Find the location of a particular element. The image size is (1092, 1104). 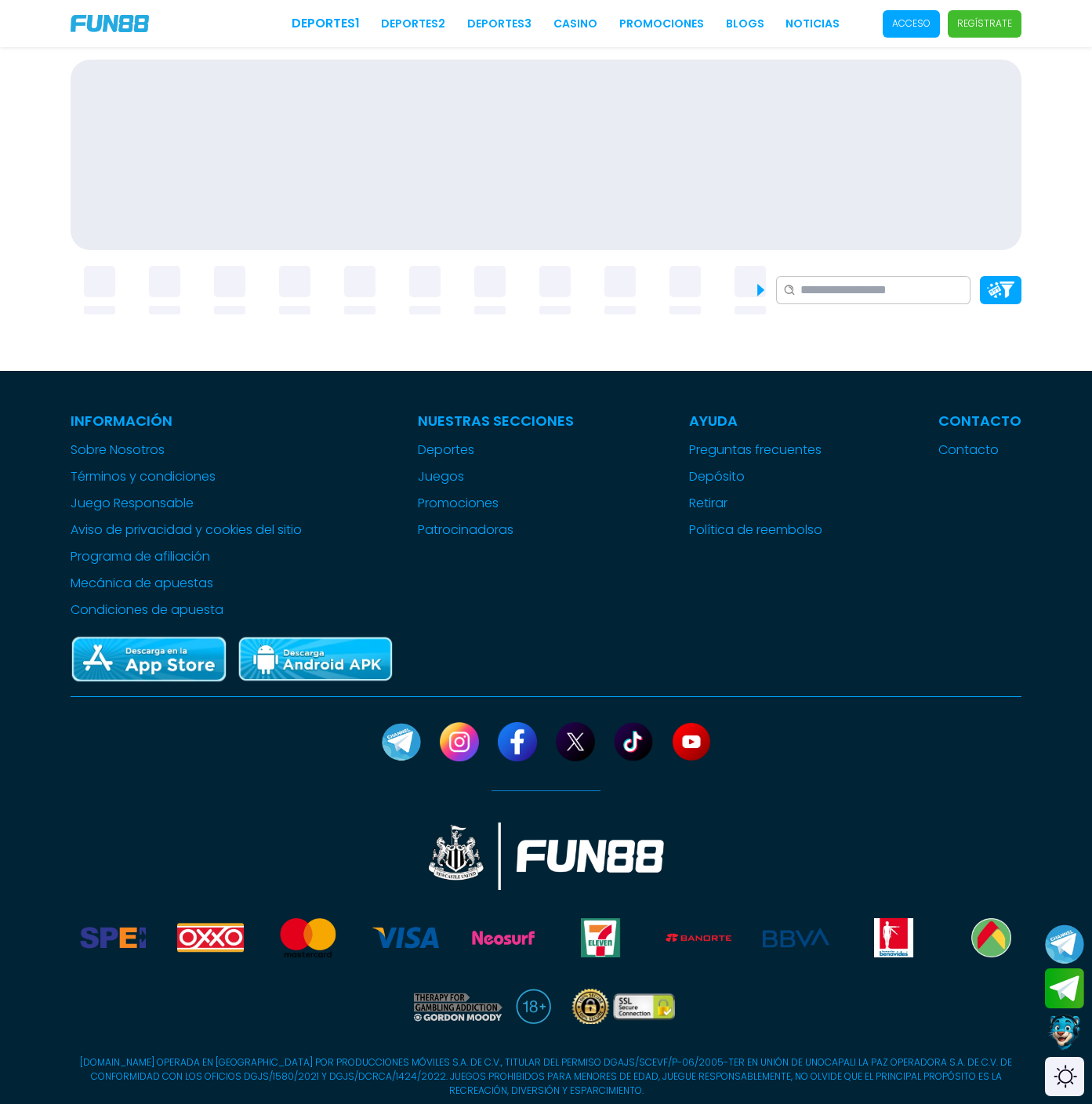

p: Nuestras Secciones is located at coordinates (496, 421).